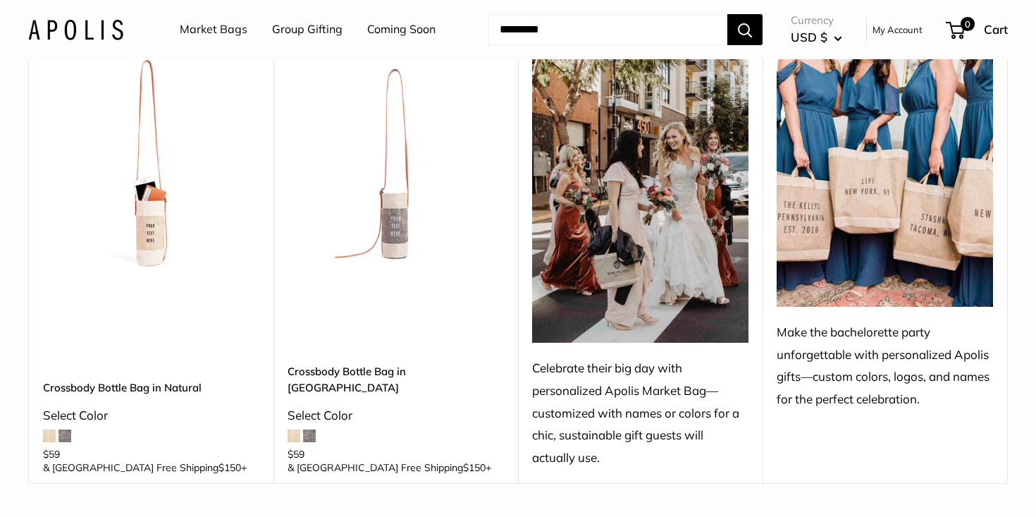  Describe the element at coordinates (885, 365) in the screenshot. I see `div: Make the bachelorette party unforgettable with personalized Apolis gifts—custom colors, logos, an...` at that location.